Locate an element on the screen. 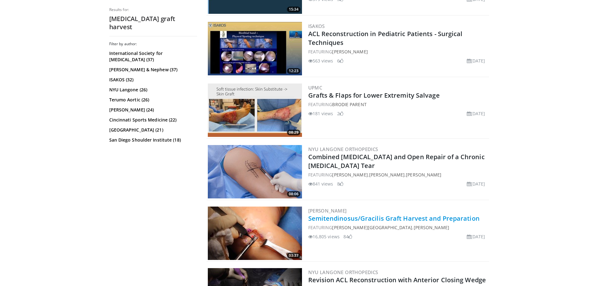  span: 03:37 is located at coordinates (294, 256).